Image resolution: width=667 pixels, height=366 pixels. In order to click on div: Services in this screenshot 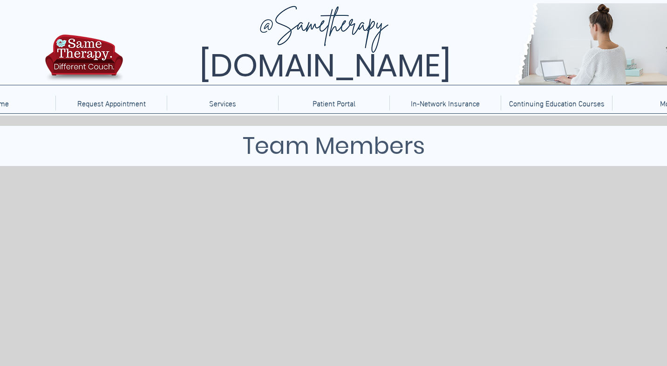, I will do `click(222, 103)`.